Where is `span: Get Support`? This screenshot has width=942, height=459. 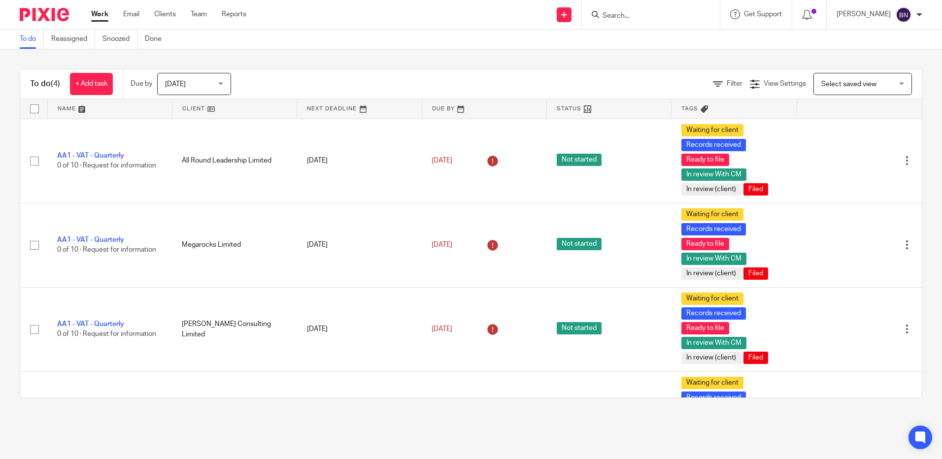 span: Get Support is located at coordinates (763, 14).